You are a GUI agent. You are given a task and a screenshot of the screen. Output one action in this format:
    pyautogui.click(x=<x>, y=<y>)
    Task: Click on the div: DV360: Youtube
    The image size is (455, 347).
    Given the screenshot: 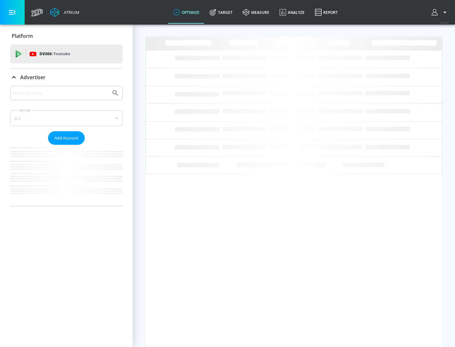 What is the action you would take?
    pyautogui.click(x=66, y=54)
    